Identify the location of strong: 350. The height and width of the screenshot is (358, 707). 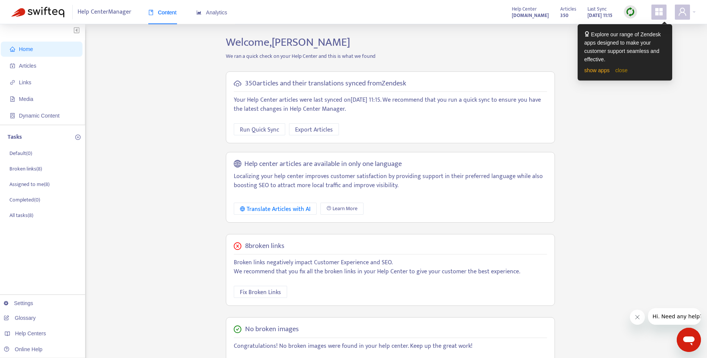
(564, 16).